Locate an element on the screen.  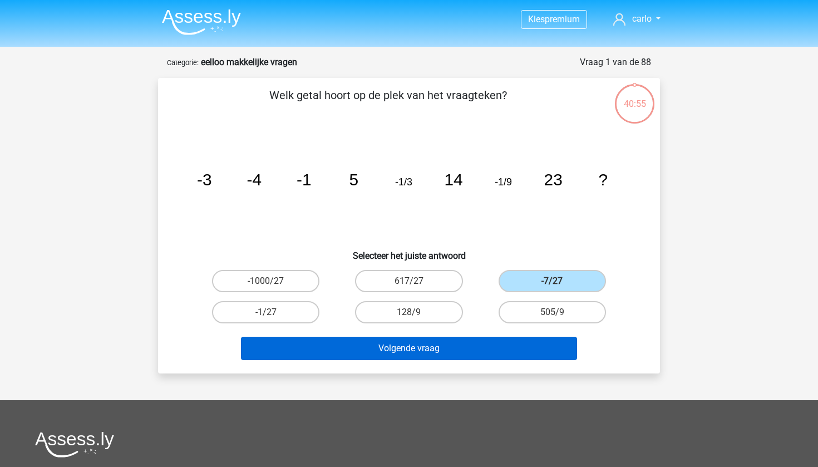
tspan: 5 is located at coordinates (354, 179).